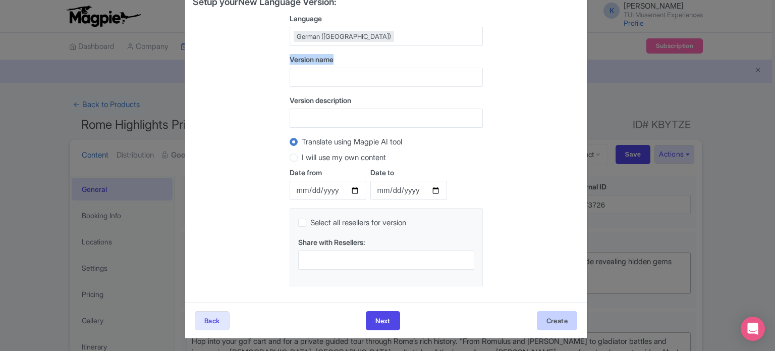  What do you see at coordinates (358, 222) in the screenshot?
I see `span: Select all resellers for version` at bounding box center [358, 222].